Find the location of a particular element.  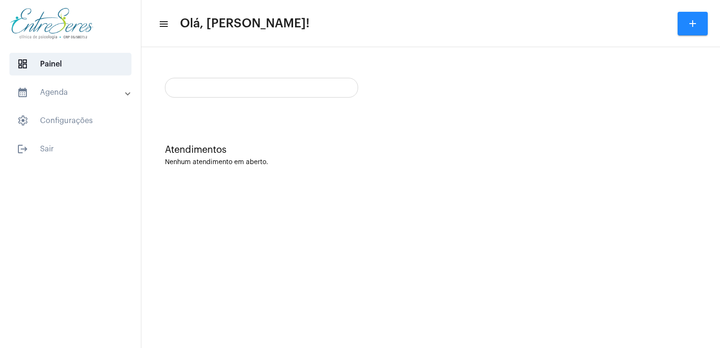

div: Atendimentos is located at coordinates (431, 150).